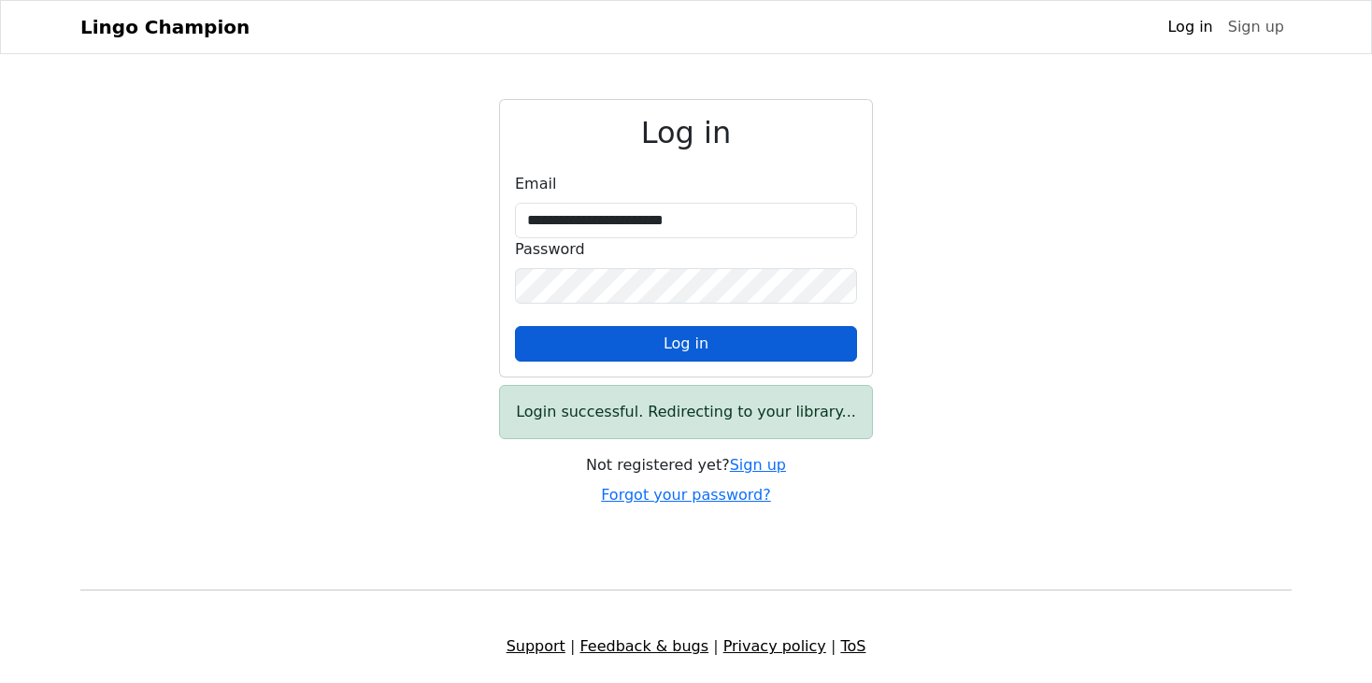 This screenshot has width=1372, height=683. Describe the element at coordinates (686, 465) in the screenshot. I see `div: Not registered yet?` at that location.